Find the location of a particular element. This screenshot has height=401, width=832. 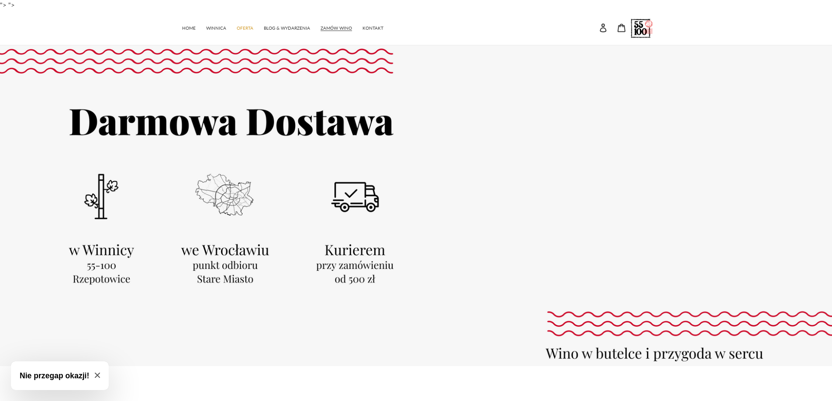

a: ZAMÓW WINO is located at coordinates (336, 27).